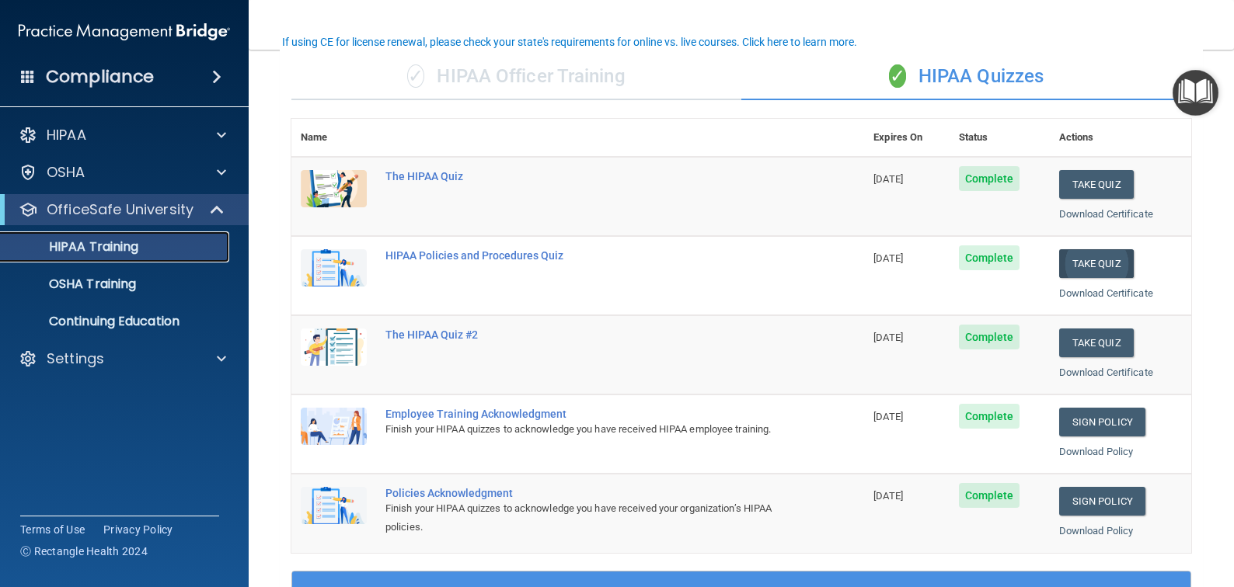 This screenshot has width=1234, height=587. What do you see at coordinates (73, 284) in the screenshot?
I see `p: OSHA Training` at bounding box center [73, 284].